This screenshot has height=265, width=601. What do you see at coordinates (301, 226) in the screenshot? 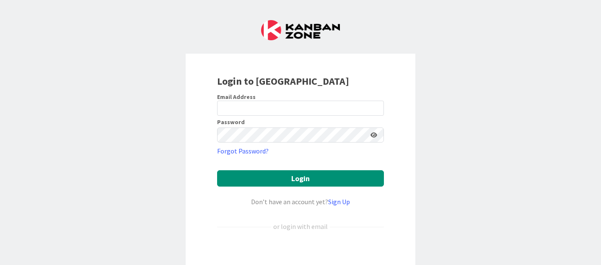
I see `div: or login with email` at bounding box center [301, 226].